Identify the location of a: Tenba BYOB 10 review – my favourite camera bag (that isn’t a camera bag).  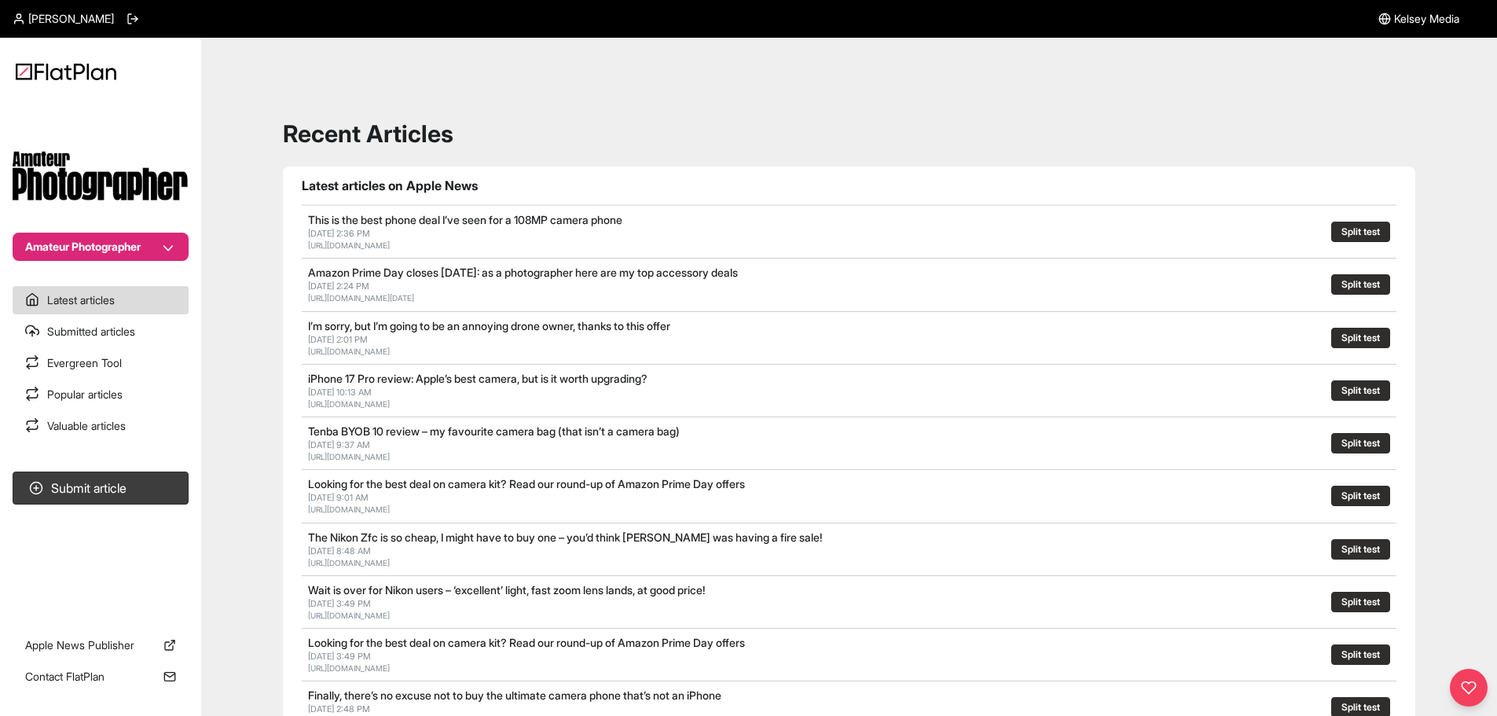
(493, 431).